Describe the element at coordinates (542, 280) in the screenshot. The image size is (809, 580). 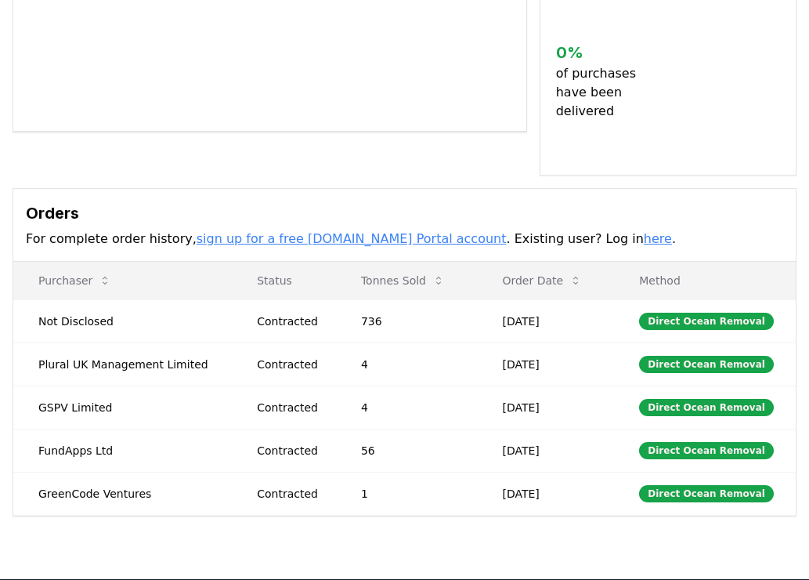
I see `button: Order Date` at that location.